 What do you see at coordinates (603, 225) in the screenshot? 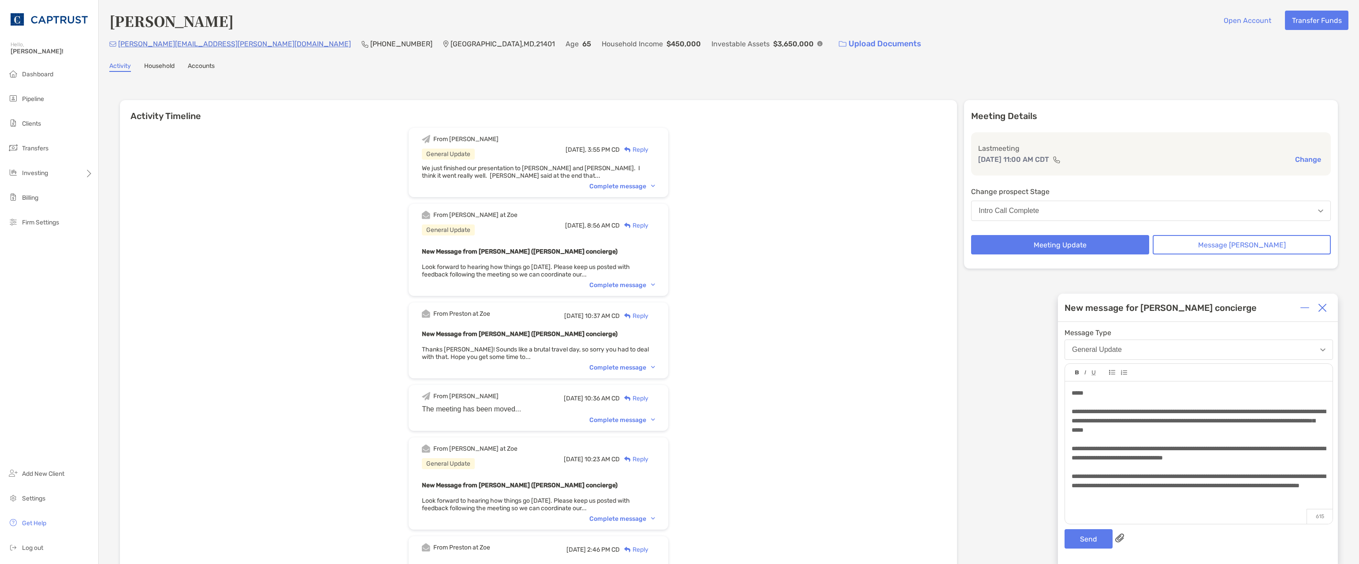
I see `span: 8:56 AM CD` at bounding box center [603, 225].